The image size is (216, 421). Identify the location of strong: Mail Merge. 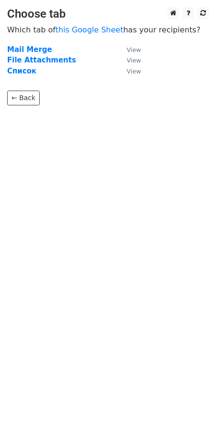
(30, 50).